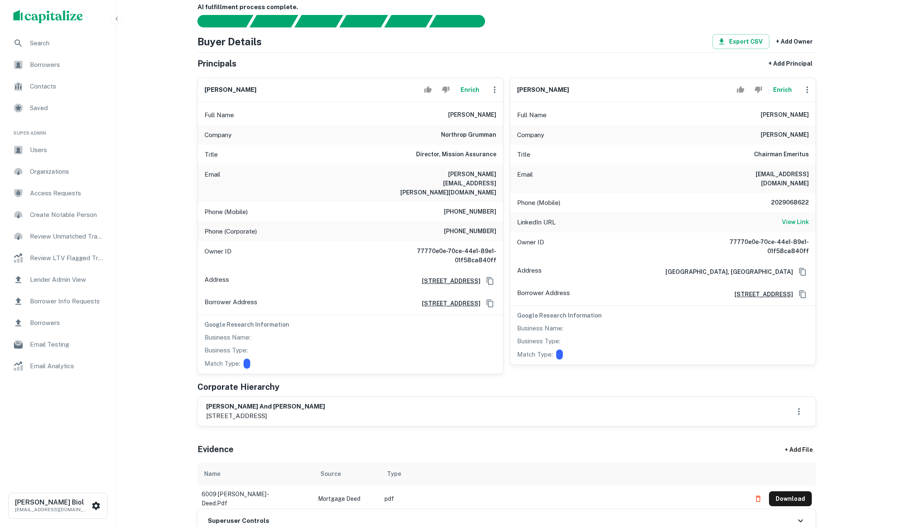 This screenshot has height=527, width=897. Describe the element at coordinates (782, 90) in the screenshot. I see `button: Enrich` at that location.